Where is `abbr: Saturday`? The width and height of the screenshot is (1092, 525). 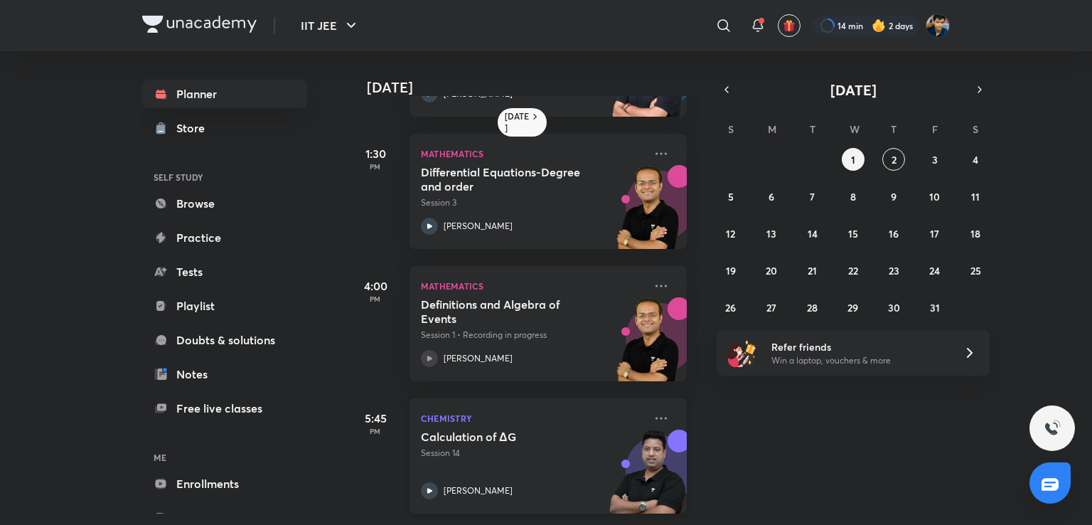
abbr: Saturday is located at coordinates (975, 129).